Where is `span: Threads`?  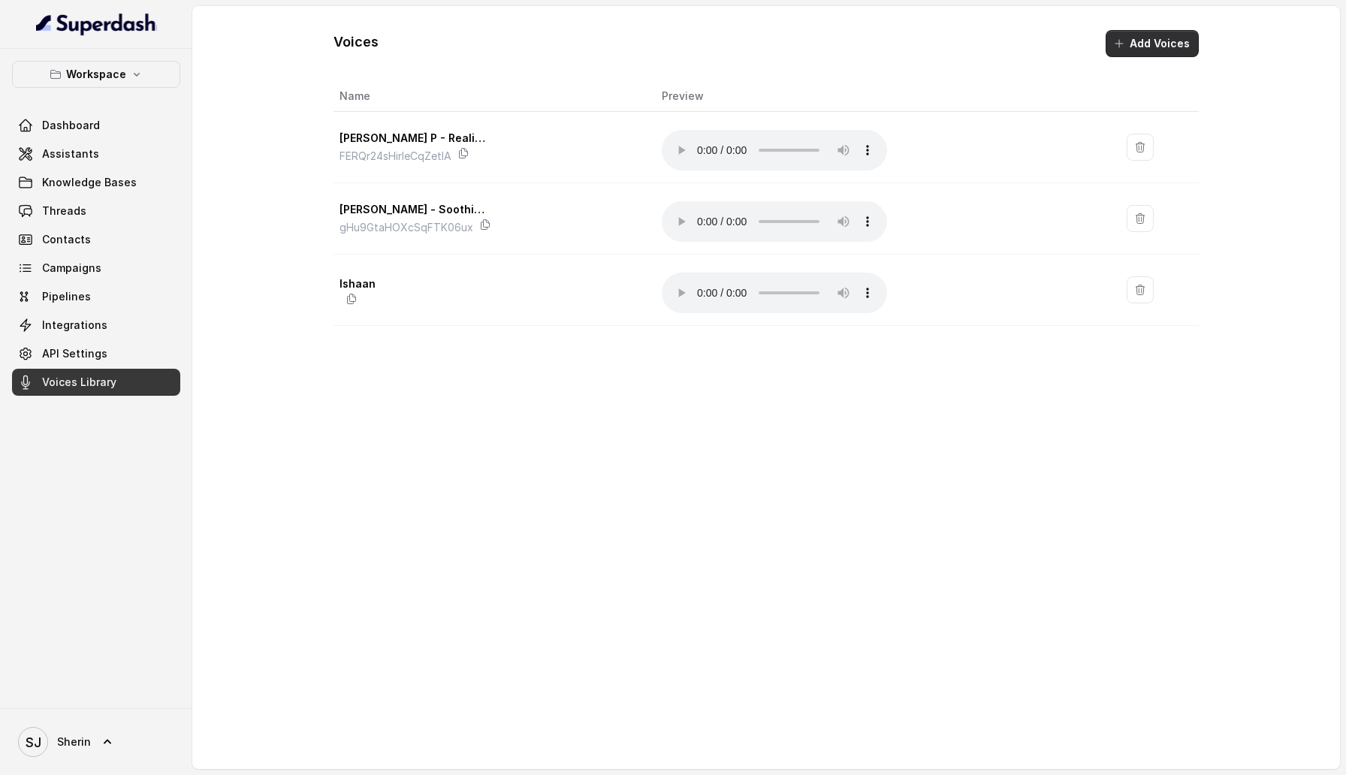
span: Threads is located at coordinates (64, 211).